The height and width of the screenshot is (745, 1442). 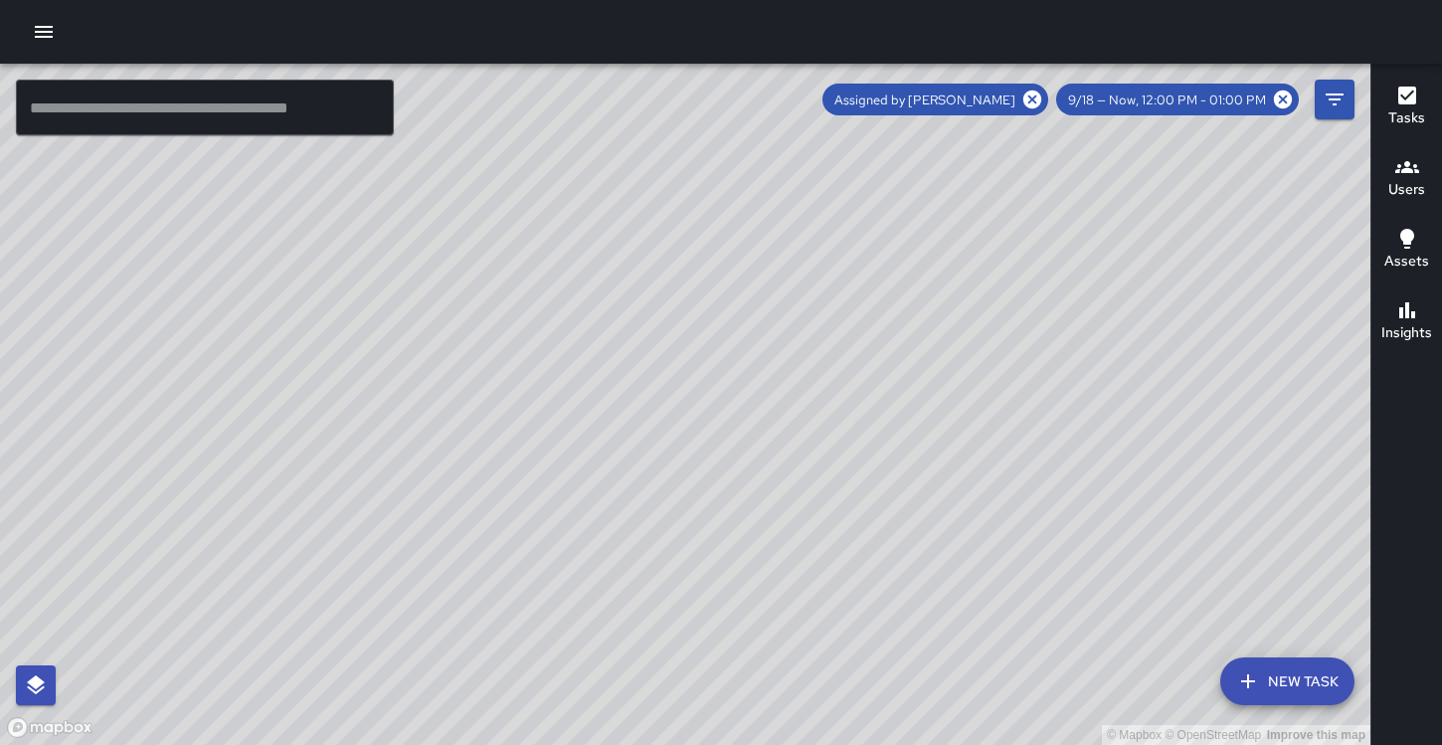 I want to click on h6: Insights, so click(x=1406, y=333).